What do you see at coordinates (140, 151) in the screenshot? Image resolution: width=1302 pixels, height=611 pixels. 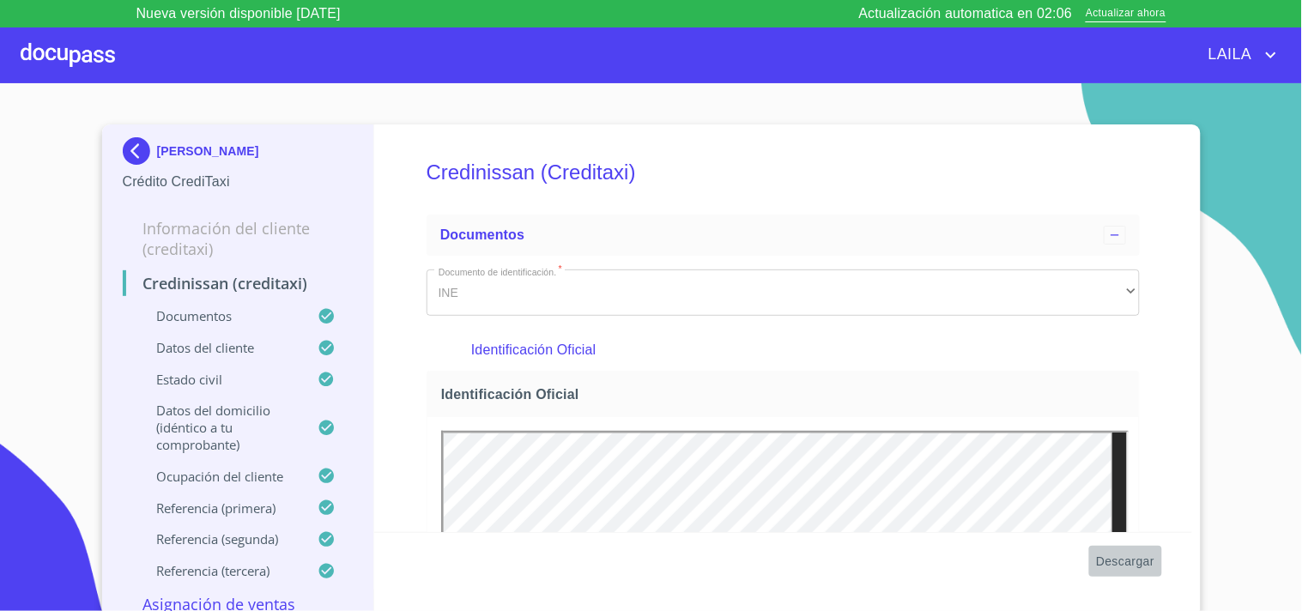 I see `img: Docupass spot blue` at bounding box center [140, 151].